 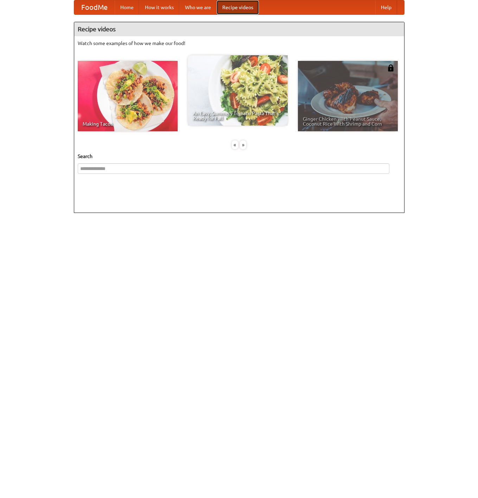 What do you see at coordinates (94, 7) in the screenshot?
I see `a: FoodMe` at bounding box center [94, 7].